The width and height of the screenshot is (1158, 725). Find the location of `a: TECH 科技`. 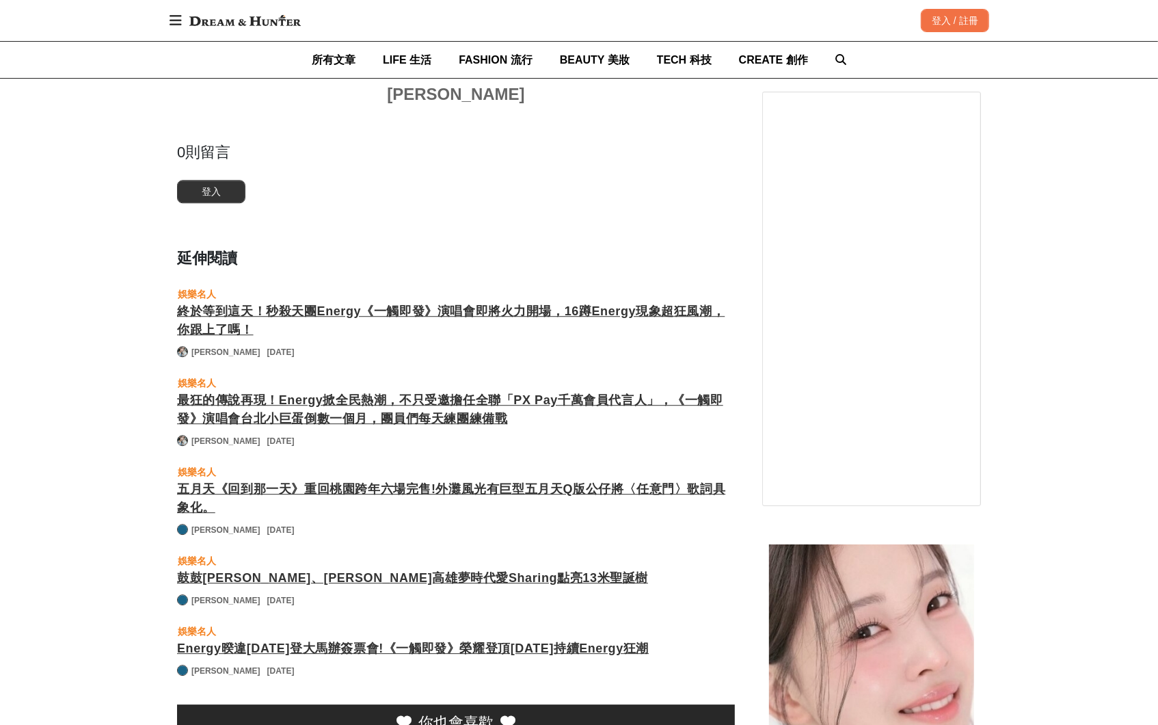

a: TECH 科技 is located at coordinates (684, 59).